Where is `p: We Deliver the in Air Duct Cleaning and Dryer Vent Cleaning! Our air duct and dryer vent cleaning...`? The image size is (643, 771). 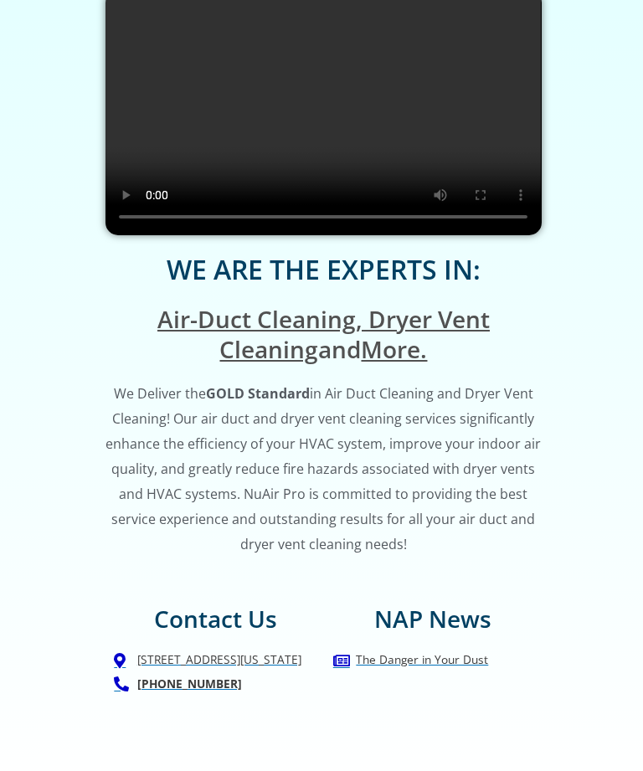 p: We Deliver the in Air Duct Cleaning and Dryer Vent Cleaning! Our air duct and dryer vent cleaning... is located at coordinates (323, 469).